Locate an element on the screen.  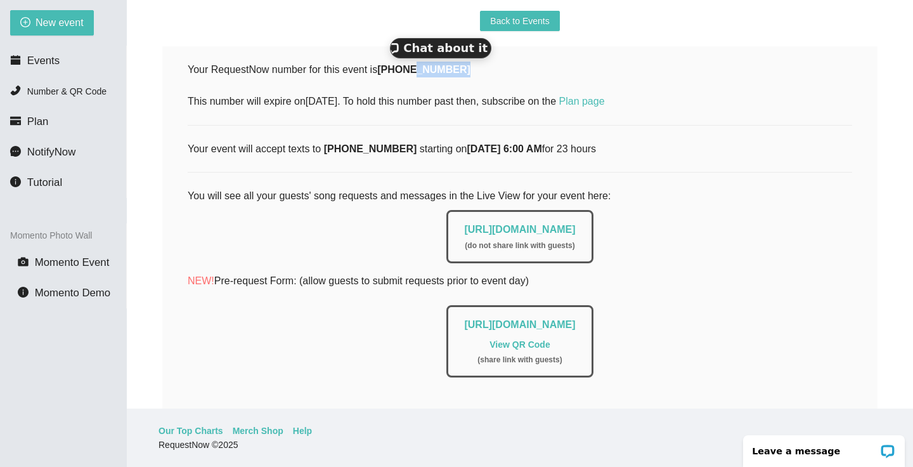
div: RequestNow © 2025 is located at coordinates (518, 445).